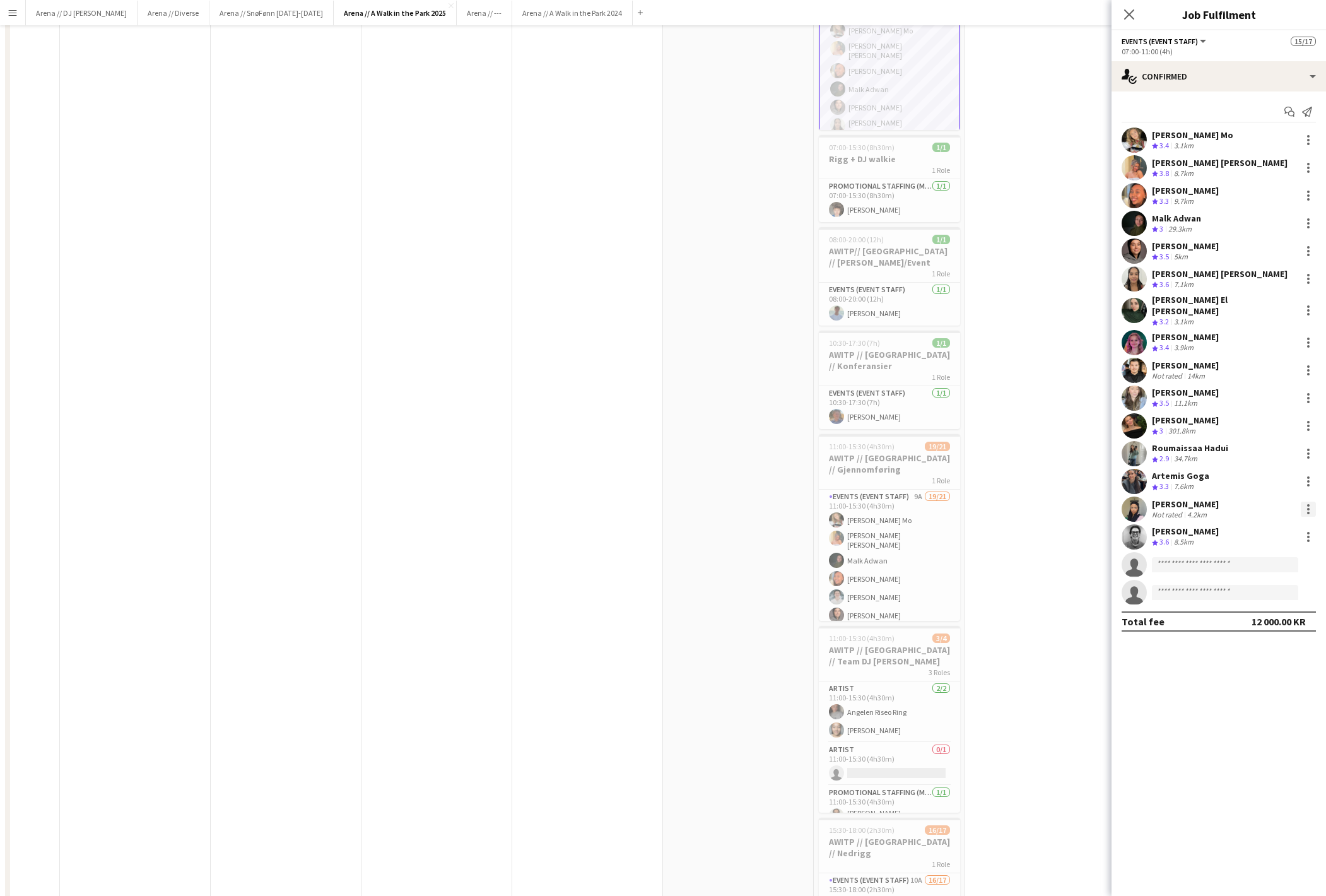 The image size is (1326, 896). I want to click on div: 7.1km, so click(1183, 284).